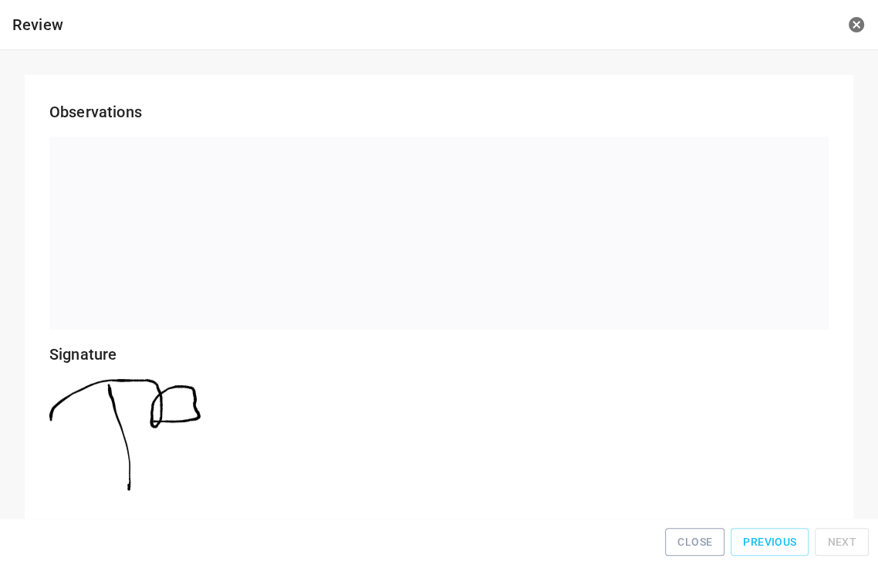 This screenshot has height=565, width=878. Describe the element at coordinates (439, 354) in the screenshot. I see `h6: Signature` at that location.